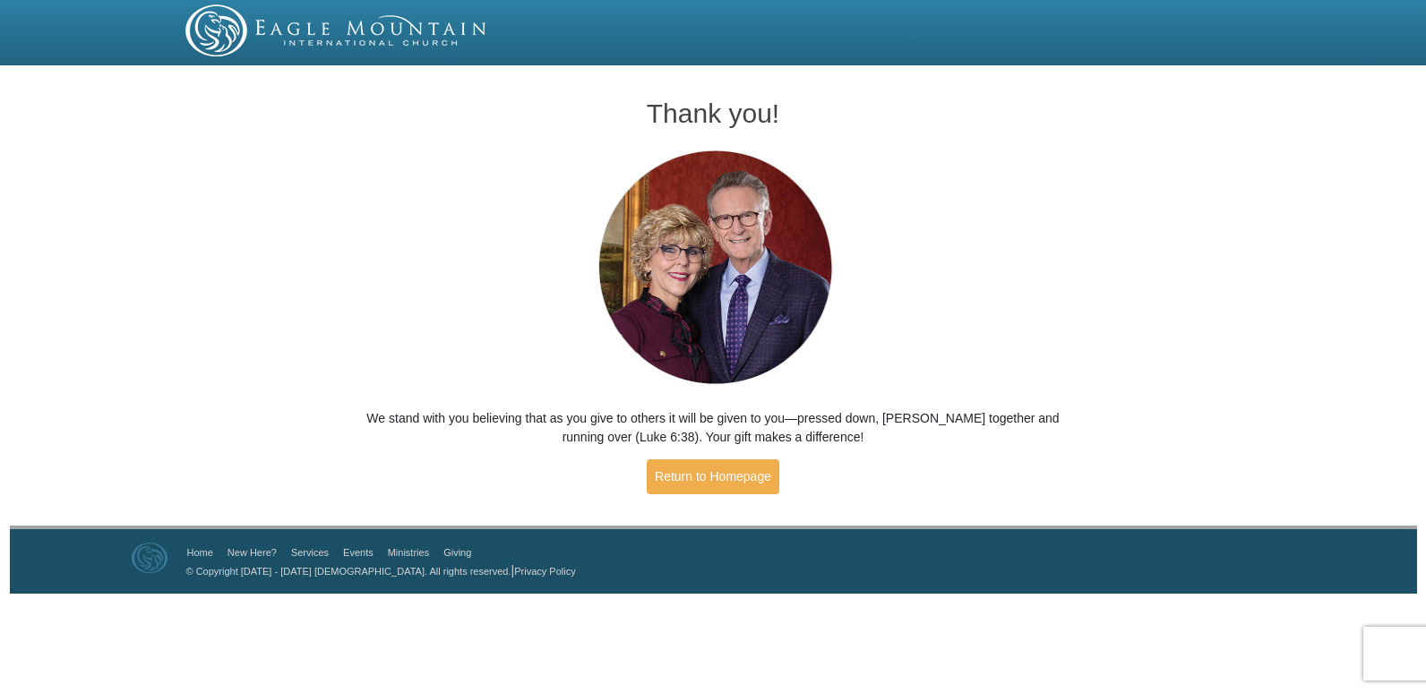 The width and height of the screenshot is (1426, 693). Describe the element at coordinates (408, 553) in the screenshot. I see `a: Ministries` at that location.